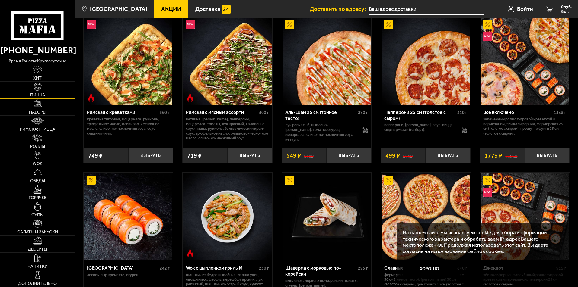 Image resolution: width=578 pixels, height=287 pixels. Describe the element at coordinates (37, 233) in the screenshot. I see `span: Салаты и закуски` at that location.